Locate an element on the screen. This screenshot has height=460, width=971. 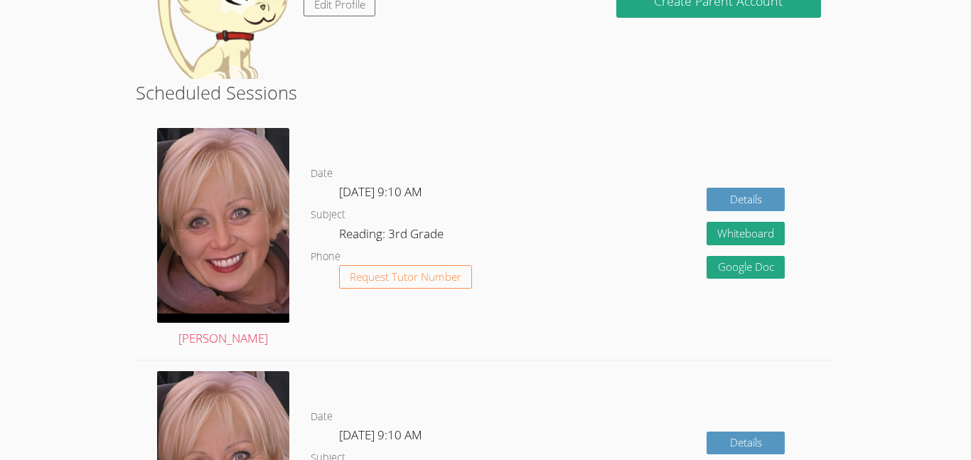
h2: Scheduled Sessions is located at coordinates (486, 92).